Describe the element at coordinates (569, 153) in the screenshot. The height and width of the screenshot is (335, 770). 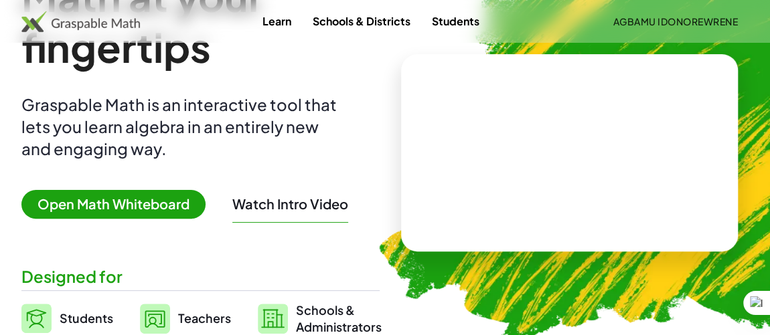
I see `video: What is this? This is dynamic math notation. Dynamic math notation plays a central role in how Gr...` at that location.